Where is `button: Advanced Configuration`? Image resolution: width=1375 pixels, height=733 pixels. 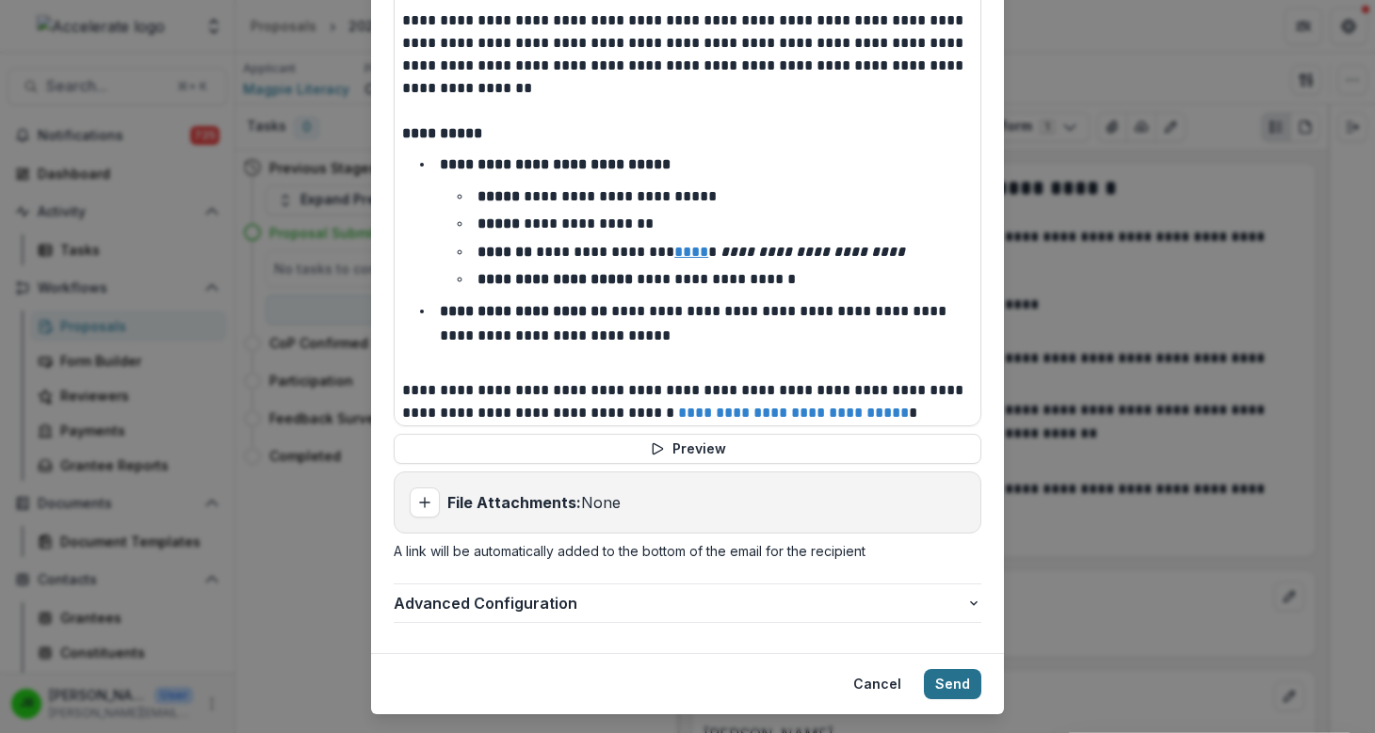
button: Advanced Configuration is located at coordinates (687, 603).